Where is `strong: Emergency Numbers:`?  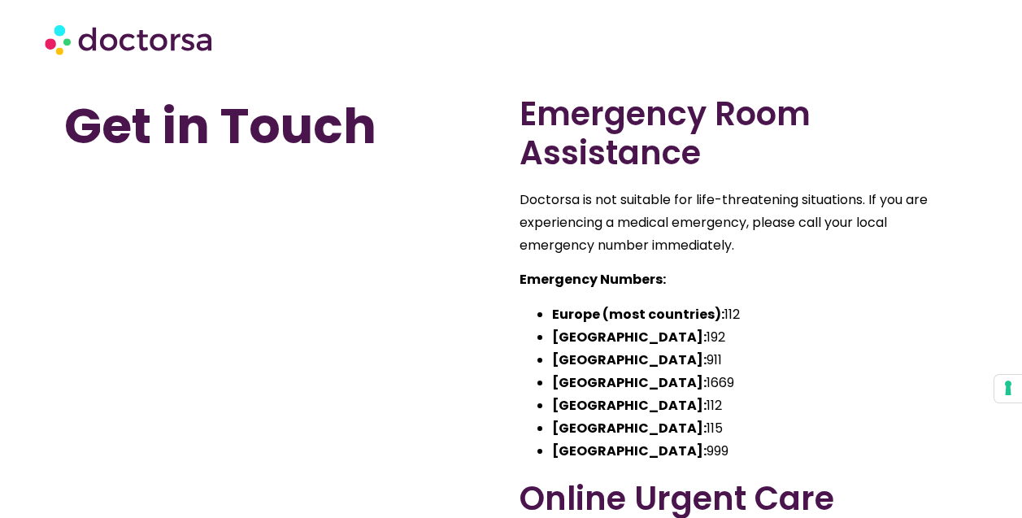 strong: Emergency Numbers: is located at coordinates (593, 279).